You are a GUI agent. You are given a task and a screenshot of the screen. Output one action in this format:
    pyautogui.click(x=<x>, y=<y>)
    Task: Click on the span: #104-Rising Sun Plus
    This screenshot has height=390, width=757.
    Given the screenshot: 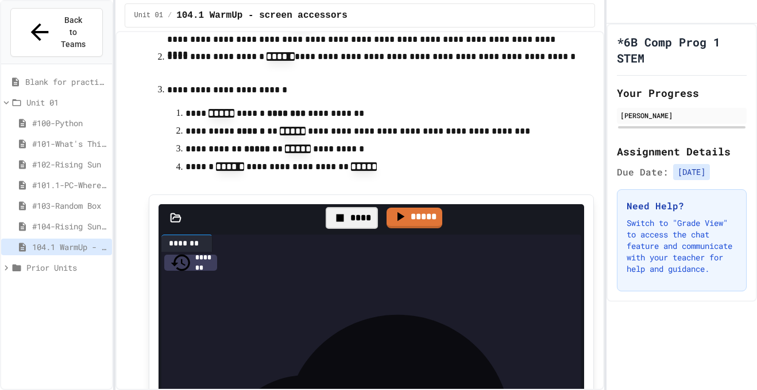 What is the action you would take?
    pyautogui.click(x=69, y=226)
    